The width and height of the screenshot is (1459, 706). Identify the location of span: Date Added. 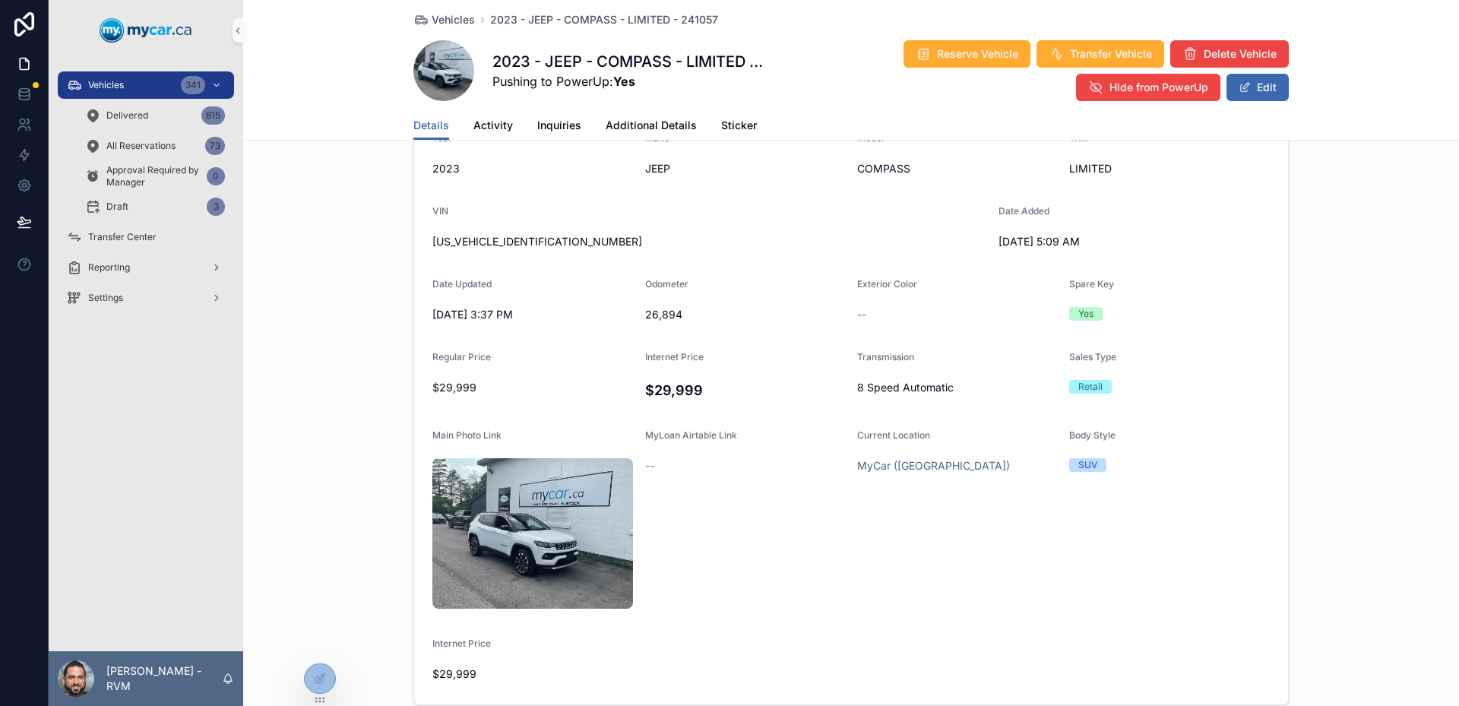
(1023, 210).